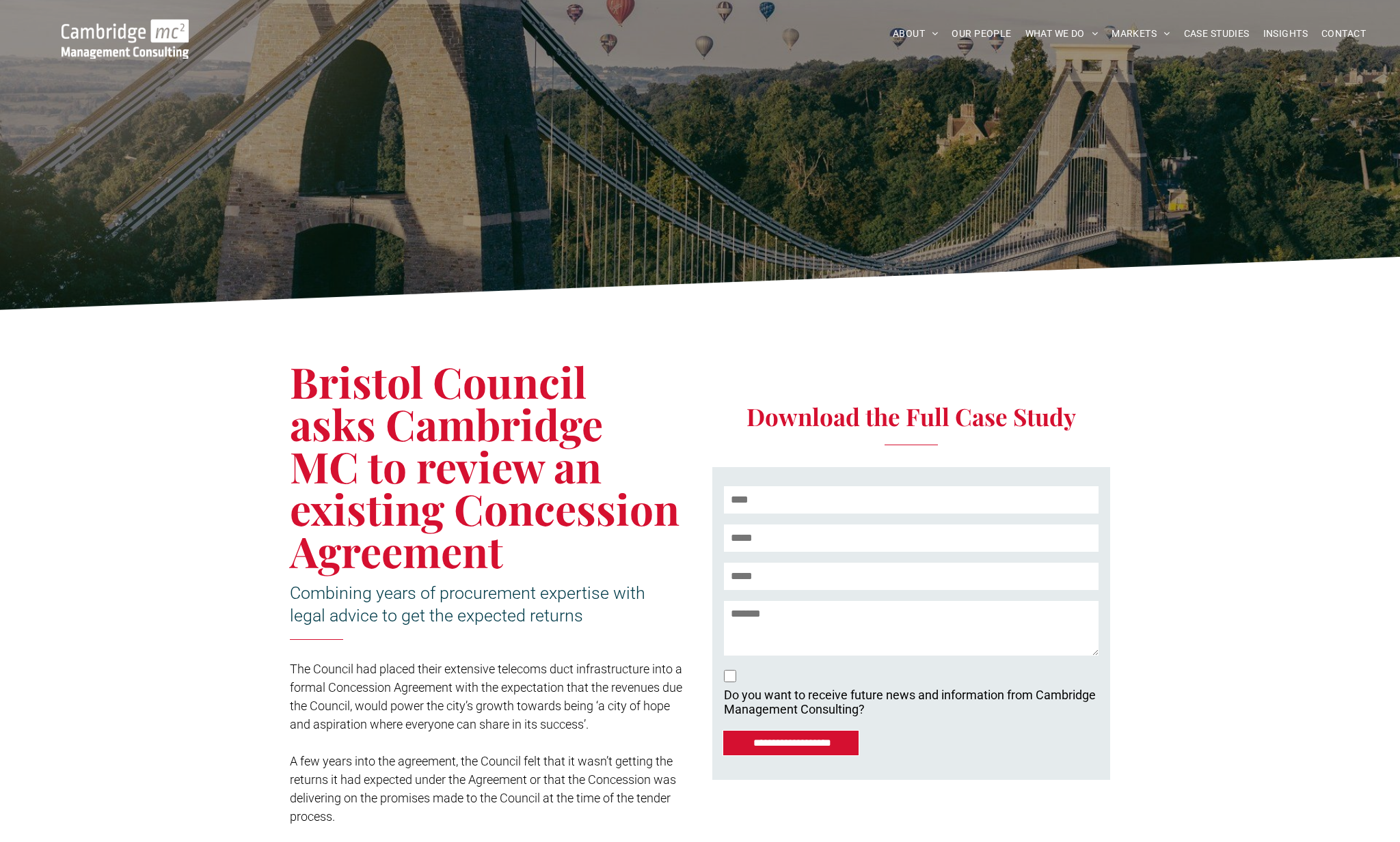  Describe the element at coordinates (125, 39) in the screenshot. I see `img: Go to Homepage` at that location.